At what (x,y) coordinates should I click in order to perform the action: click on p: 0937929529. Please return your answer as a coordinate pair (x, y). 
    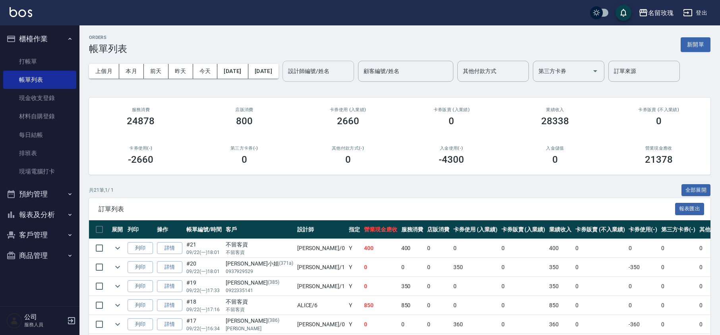
    Looking at the image, I should click on (259, 272).